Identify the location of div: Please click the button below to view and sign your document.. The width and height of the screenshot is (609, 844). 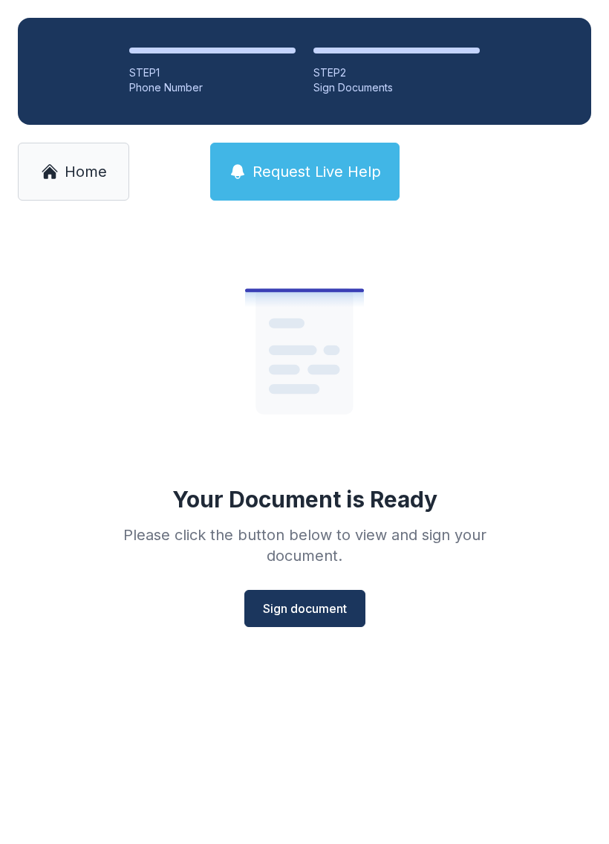
(304, 545).